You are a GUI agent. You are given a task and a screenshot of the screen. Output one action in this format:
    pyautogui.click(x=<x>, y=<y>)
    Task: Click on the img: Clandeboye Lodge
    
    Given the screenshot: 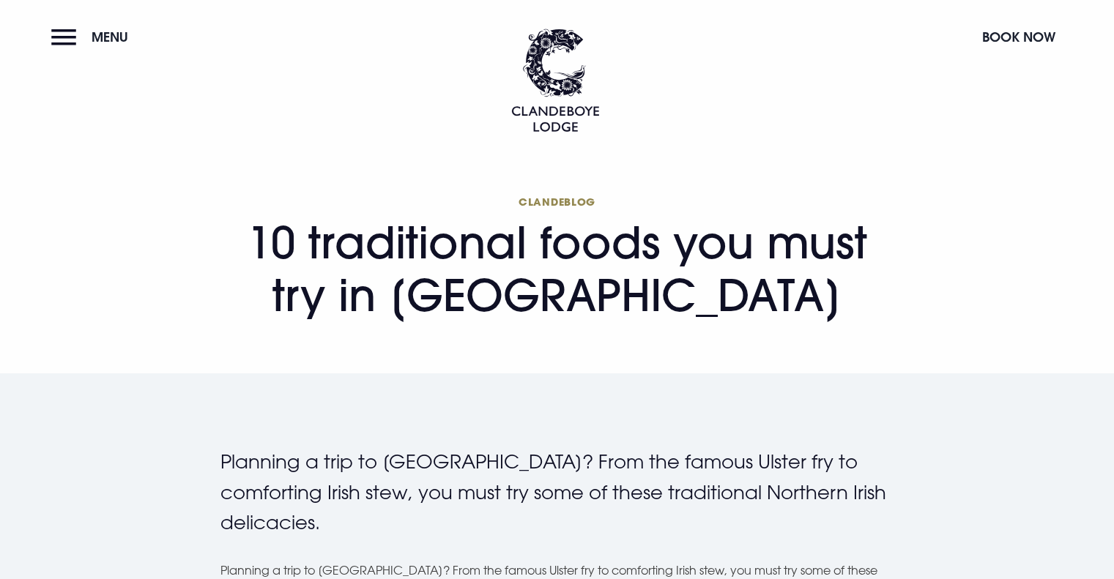 What is the action you would take?
    pyautogui.click(x=555, y=80)
    